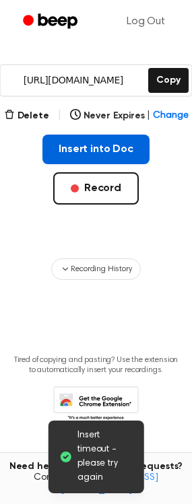 The image size is (192, 504). I want to click on p: Tired of copying and pasting? Use the extension to automatically insert your recordings., so click(95, 365).